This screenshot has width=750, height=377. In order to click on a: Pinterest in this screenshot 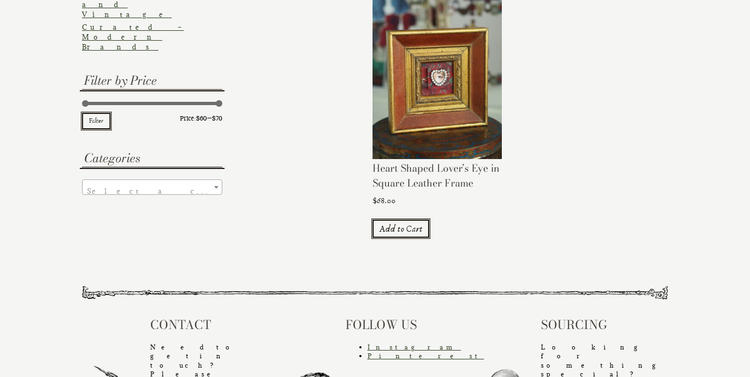, I will do `click(426, 355)`.